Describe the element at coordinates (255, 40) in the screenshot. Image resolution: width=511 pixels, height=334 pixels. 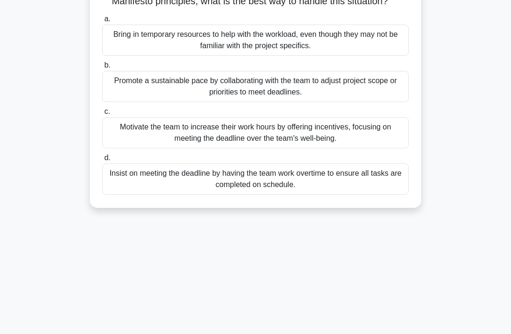
I see `div: Bring in temporary resources to help with the workload, even though they may not be familiar with...` at that location.